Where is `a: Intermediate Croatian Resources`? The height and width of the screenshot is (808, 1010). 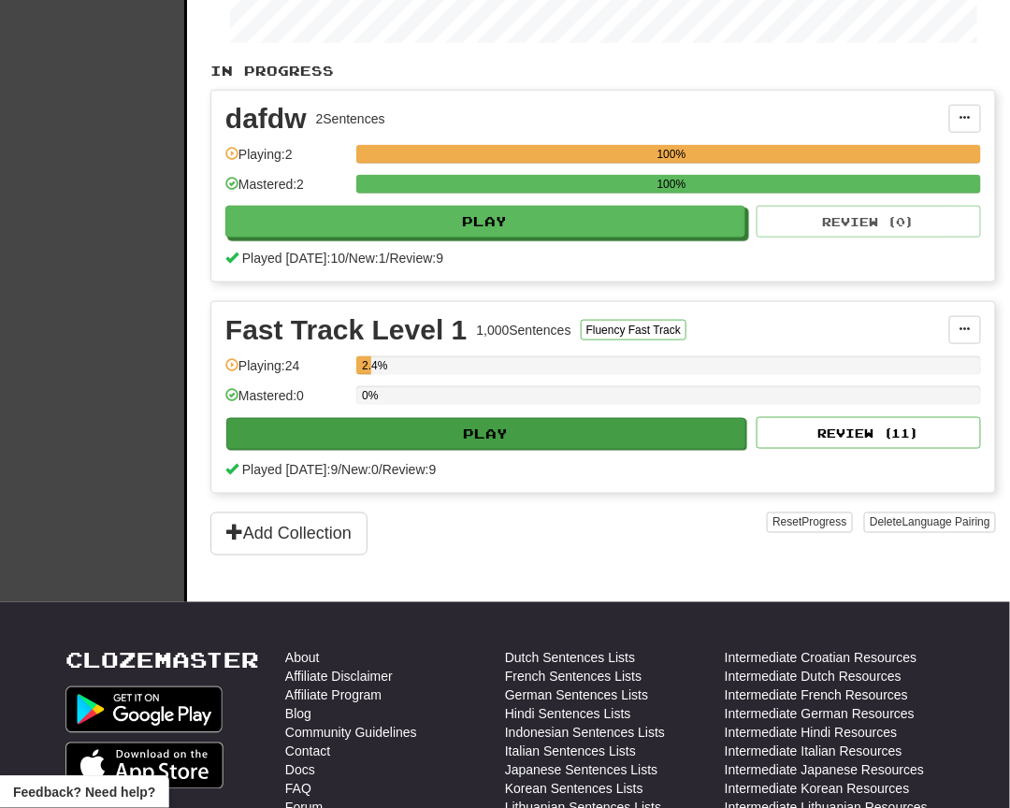
a: Intermediate Croatian Resources is located at coordinates (820, 658).